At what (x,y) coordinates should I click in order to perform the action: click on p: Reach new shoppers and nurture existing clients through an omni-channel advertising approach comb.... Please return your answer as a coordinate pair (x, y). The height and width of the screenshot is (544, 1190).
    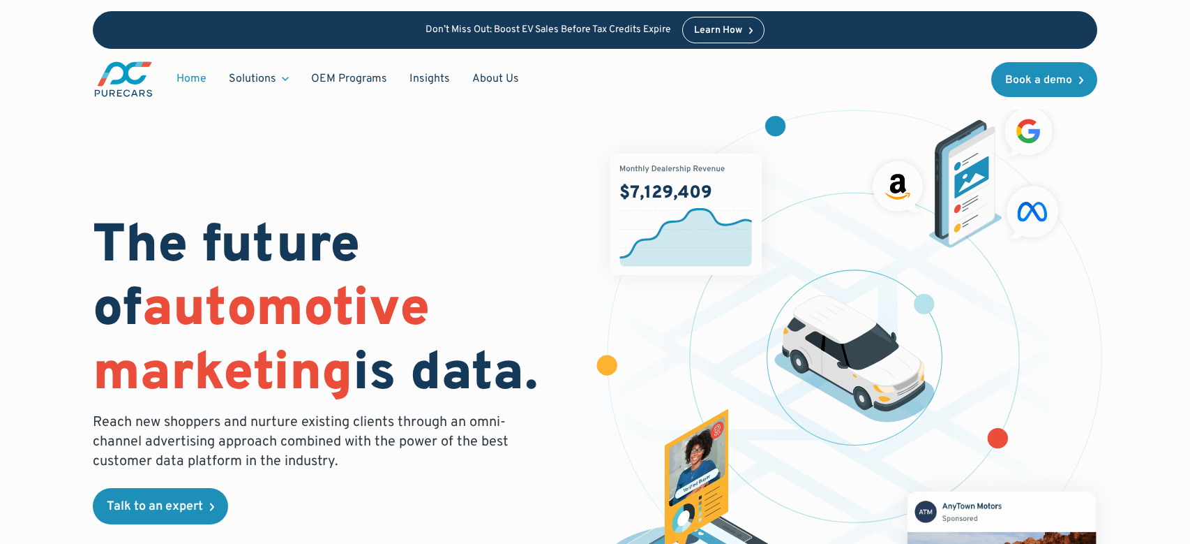
    Looking at the image, I should click on (305, 442).